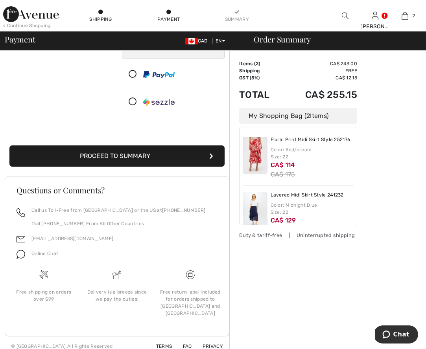  What do you see at coordinates (198, 41) in the screenshot?
I see `span: CAD` at bounding box center [198, 41].